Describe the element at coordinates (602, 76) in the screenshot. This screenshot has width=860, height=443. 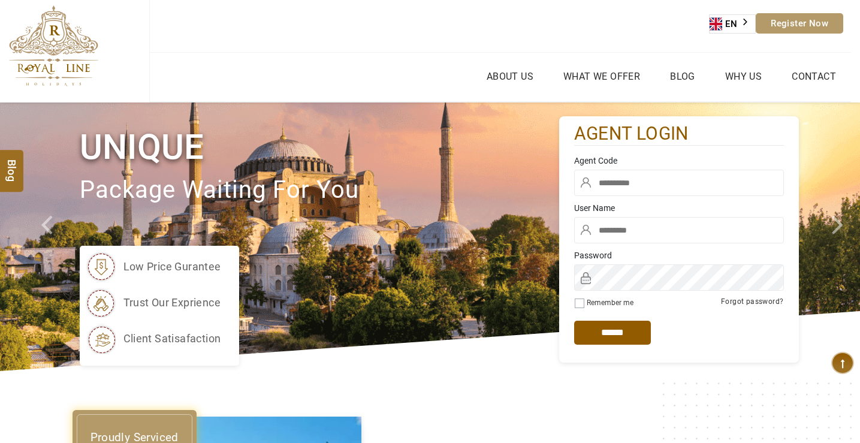
I see `a: What we Offer` at that location.